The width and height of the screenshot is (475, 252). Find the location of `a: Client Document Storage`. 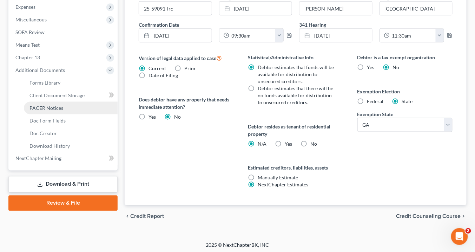

a: Client Document Storage is located at coordinates (70, 95).